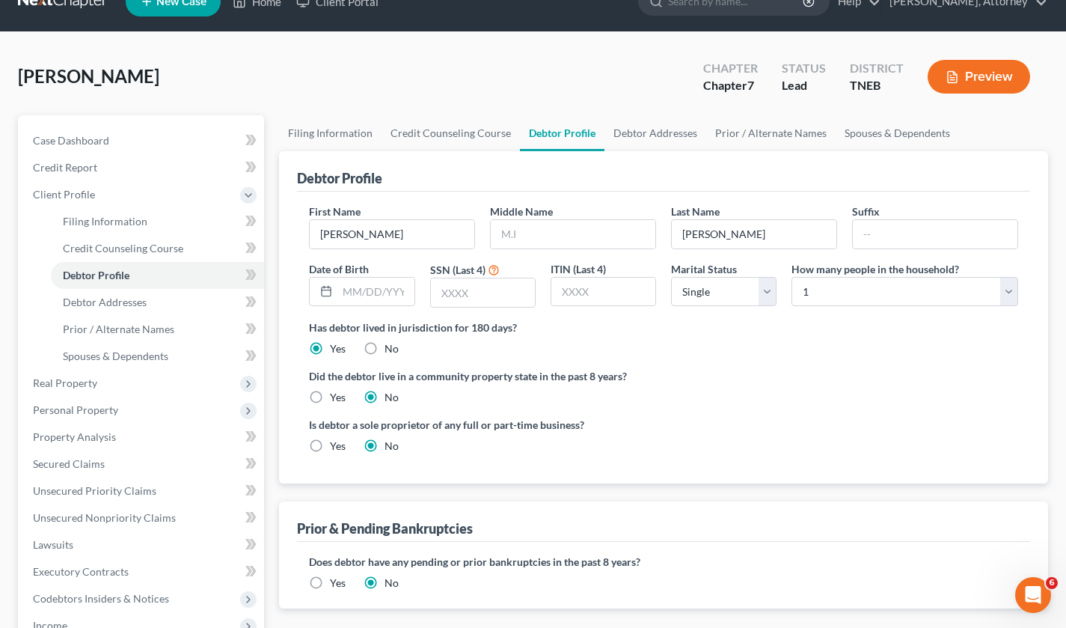 The height and width of the screenshot is (628, 1066). I want to click on span: Codebtors Insiders & Notices, so click(101, 598).